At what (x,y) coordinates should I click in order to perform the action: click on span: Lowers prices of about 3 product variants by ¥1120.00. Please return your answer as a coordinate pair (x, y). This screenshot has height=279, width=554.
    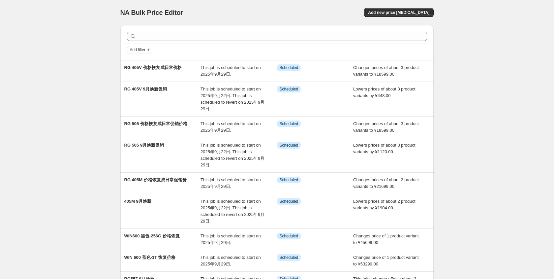
    Looking at the image, I should click on (384, 148).